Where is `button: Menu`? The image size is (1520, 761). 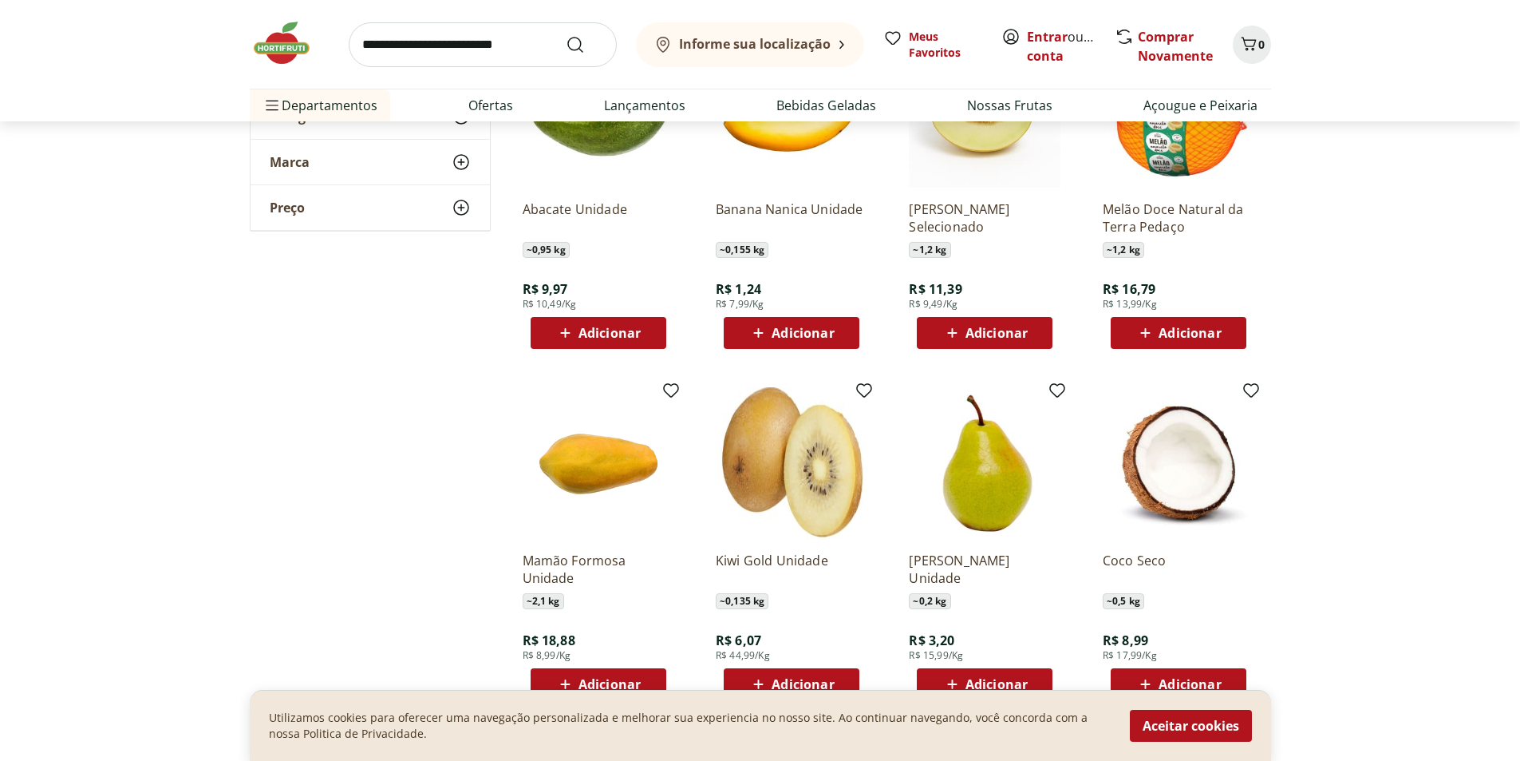 button: Menu is located at coordinates (272, 105).